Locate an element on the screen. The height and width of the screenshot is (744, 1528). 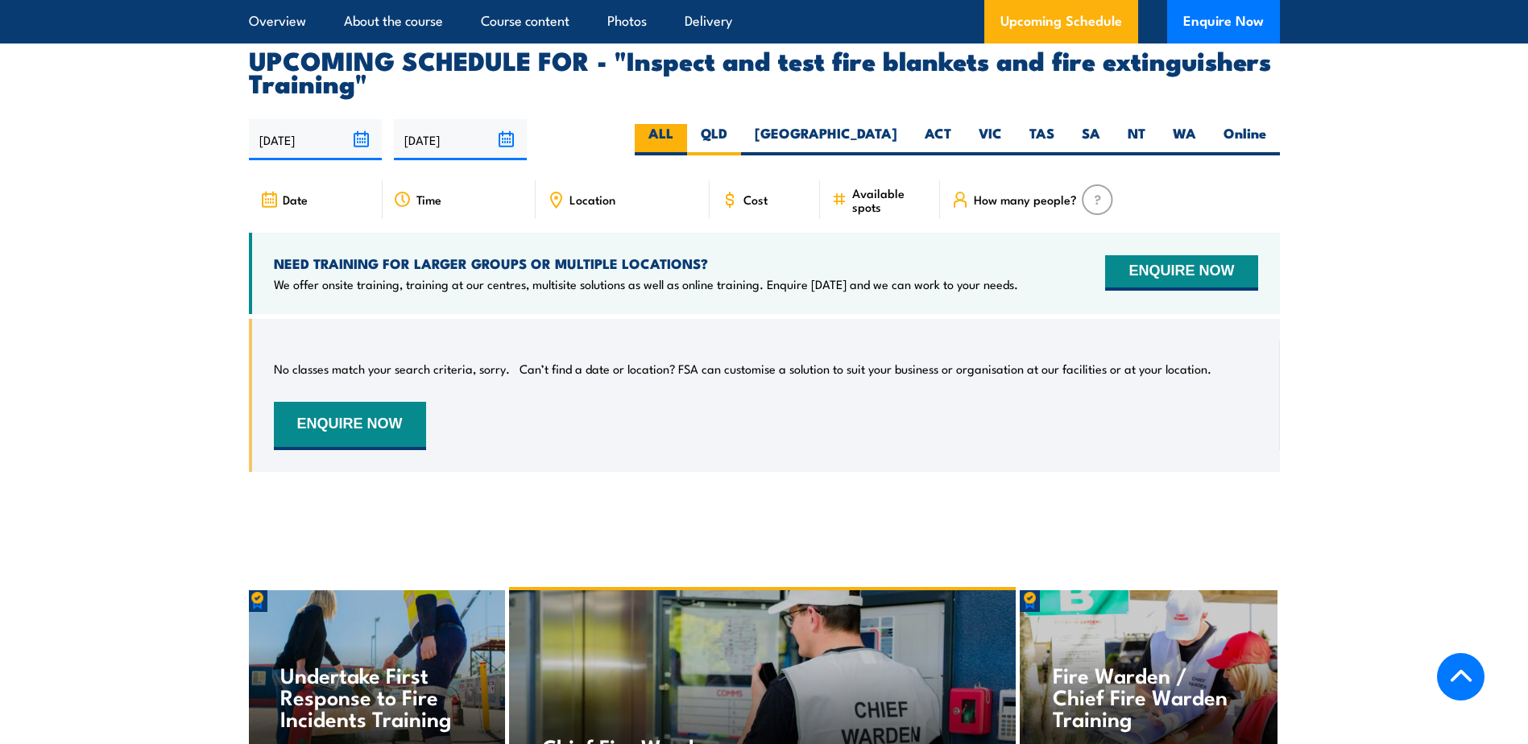
span: Cost is located at coordinates (756, 199).